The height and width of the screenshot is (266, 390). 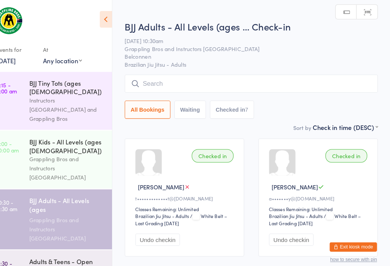 What do you see at coordinates (156, 106) in the screenshot?
I see `button: All Bookings` at bounding box center [156, 106].